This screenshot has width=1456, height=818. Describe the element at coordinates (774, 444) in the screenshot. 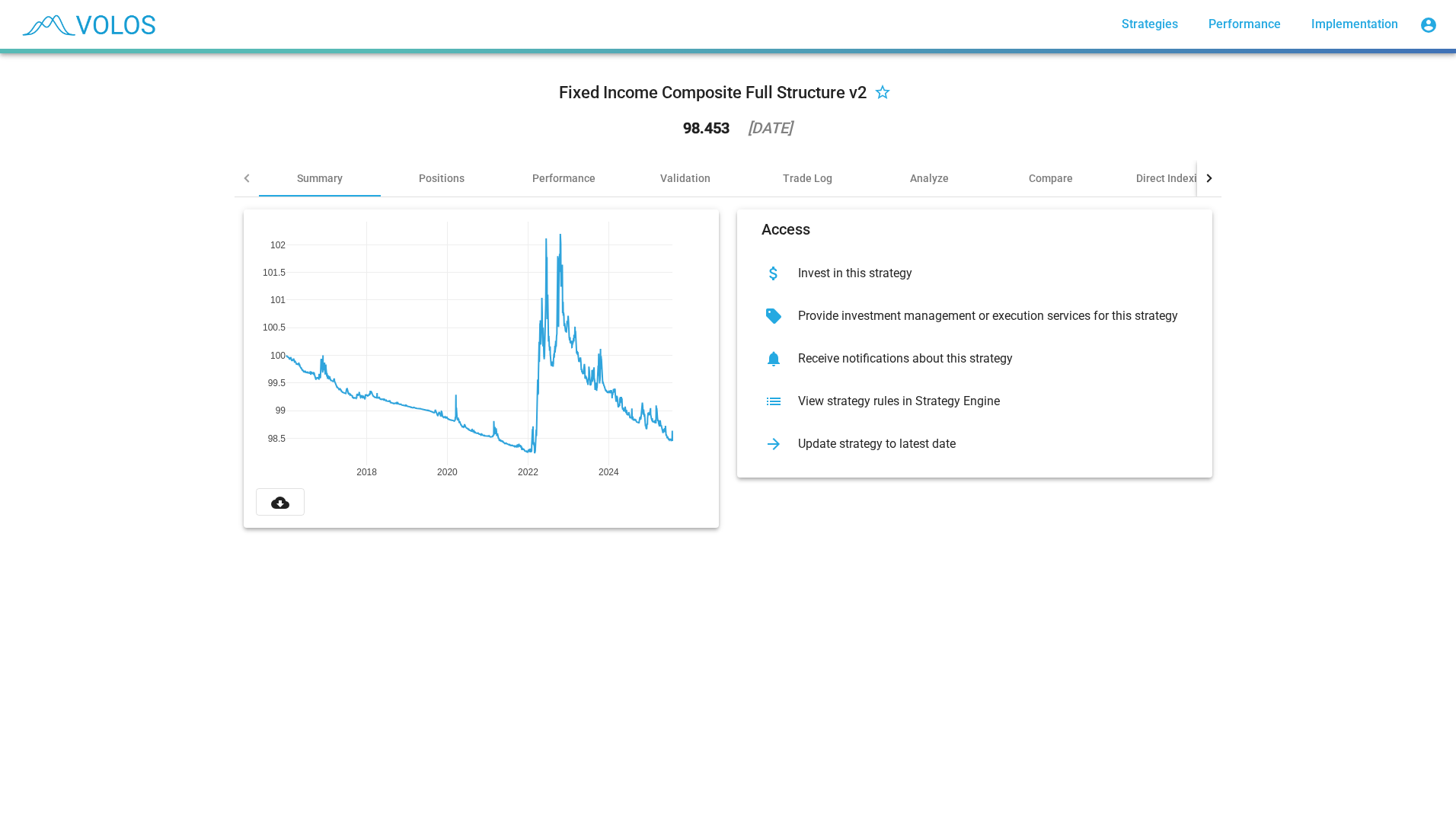

I see `mat-icon: arrow_forward` at that location.